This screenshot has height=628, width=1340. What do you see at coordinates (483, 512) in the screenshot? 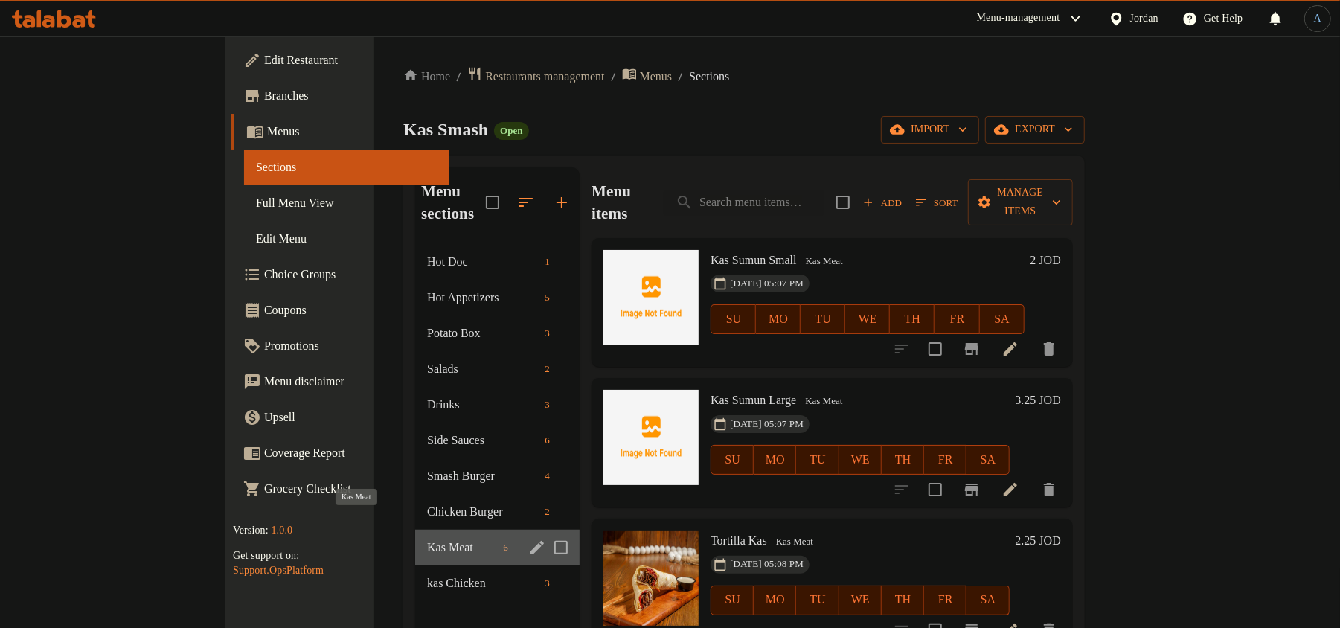
I see `span: Chicken Burger` at bounding box center [483, 512].